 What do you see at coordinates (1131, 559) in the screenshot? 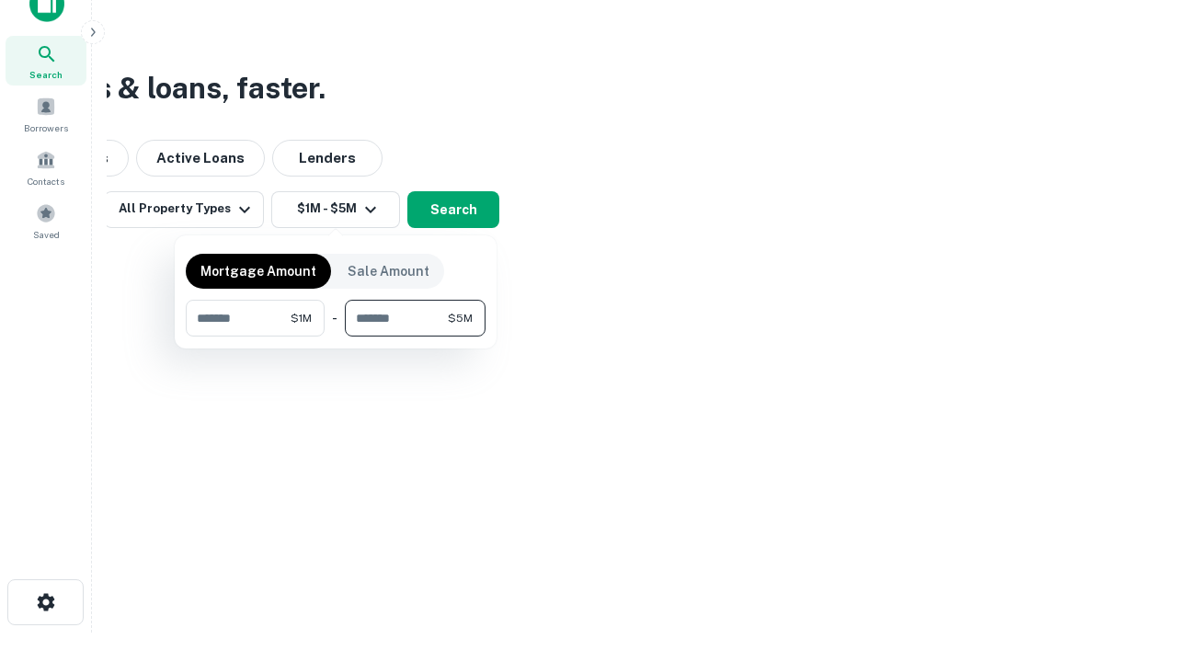
I see `div: Chat Widget` at bounding box center [1131, 559].